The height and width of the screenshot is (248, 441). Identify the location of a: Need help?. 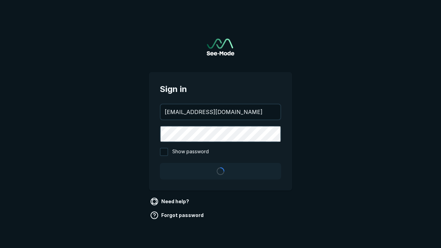
(170, 201).